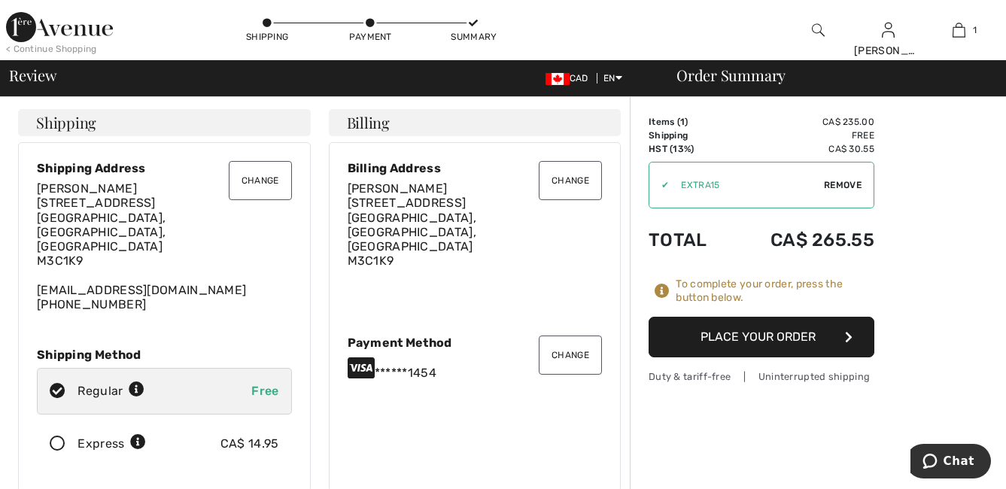 The width and height of the screenshot is (1006, 489). I want to click on div: Shipping, so click(267, 37).